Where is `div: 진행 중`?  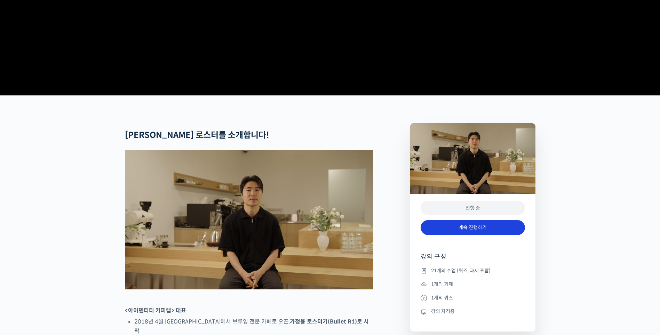
div: 진행 중 is located at coordinates (473, 208).